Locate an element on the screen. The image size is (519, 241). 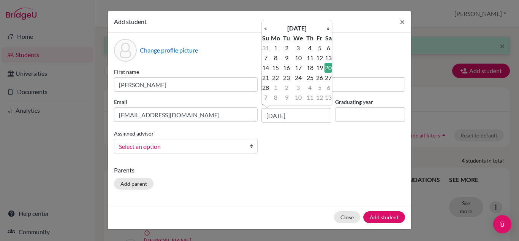
span: Select an option is located at coordinates (181, 146).